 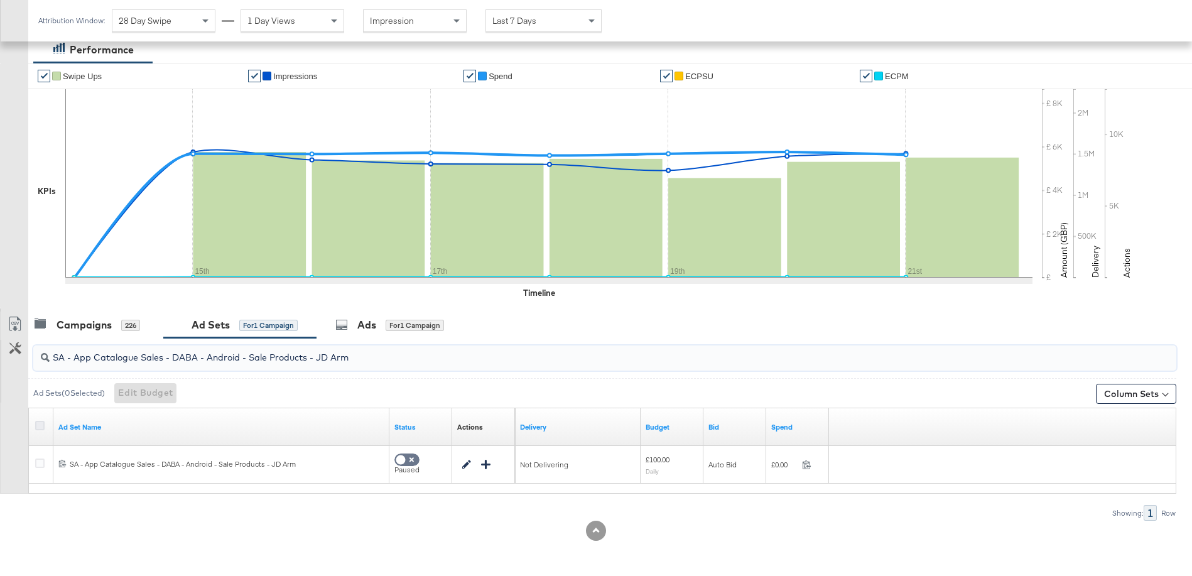 I want to click on text: Delivery, so click(x=1095, y=261).